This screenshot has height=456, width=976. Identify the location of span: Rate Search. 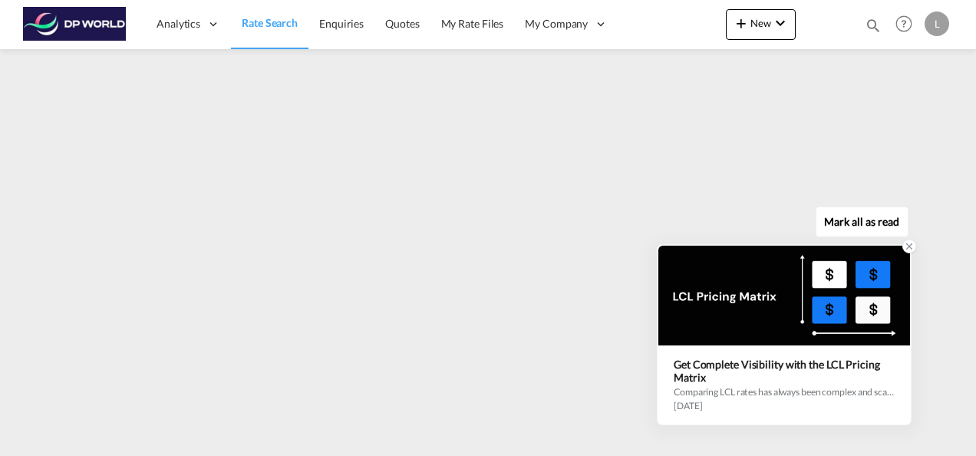
(269, 22).